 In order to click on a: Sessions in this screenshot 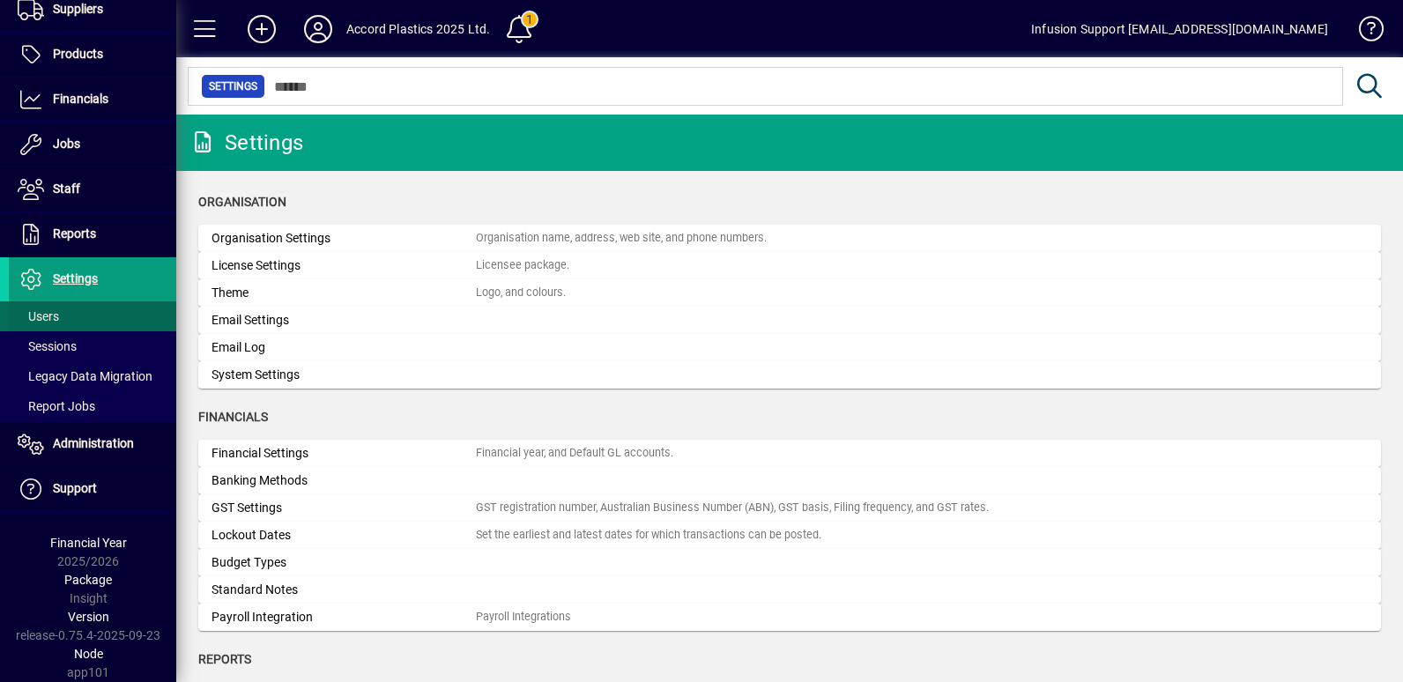, I will do `click(93, 346)`.